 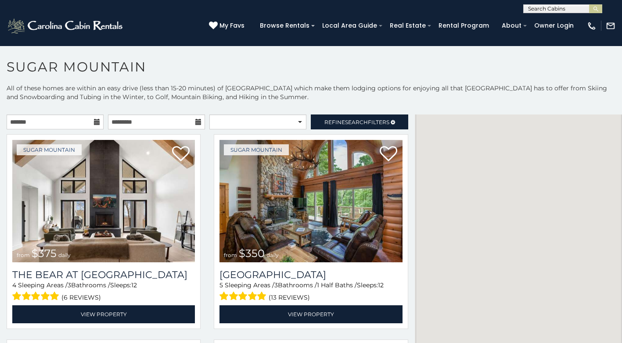 What do you see at coordinates (554, 25) in the screenshot?
I see `a: Owner Login` at bounding box center [554, 25].